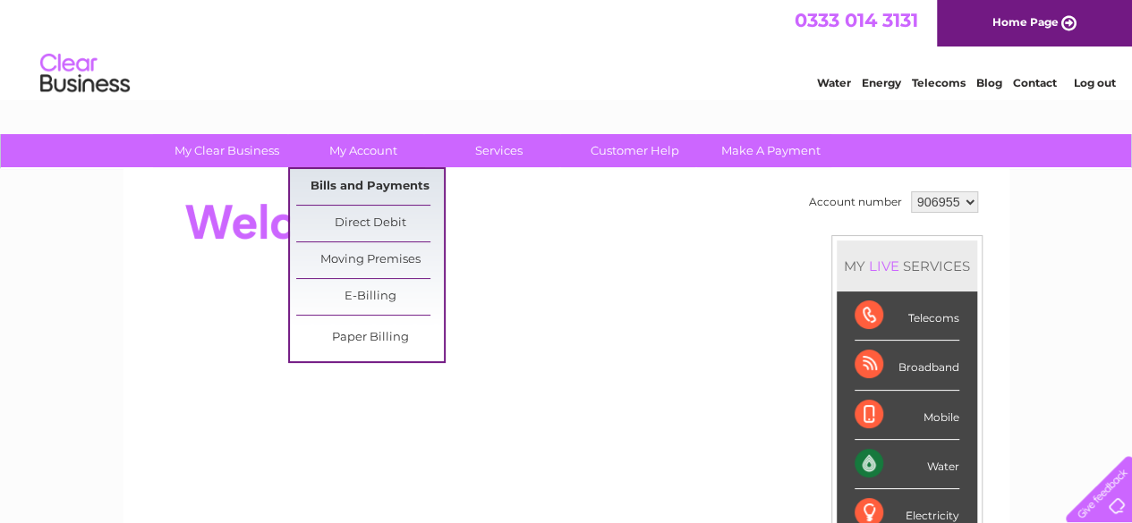 This screenshot has width=1132, height=523. What do you see at coordinates (370, 260) in the screenshot?
I see `a: Moving Premises` at bounding box center [370, 260].